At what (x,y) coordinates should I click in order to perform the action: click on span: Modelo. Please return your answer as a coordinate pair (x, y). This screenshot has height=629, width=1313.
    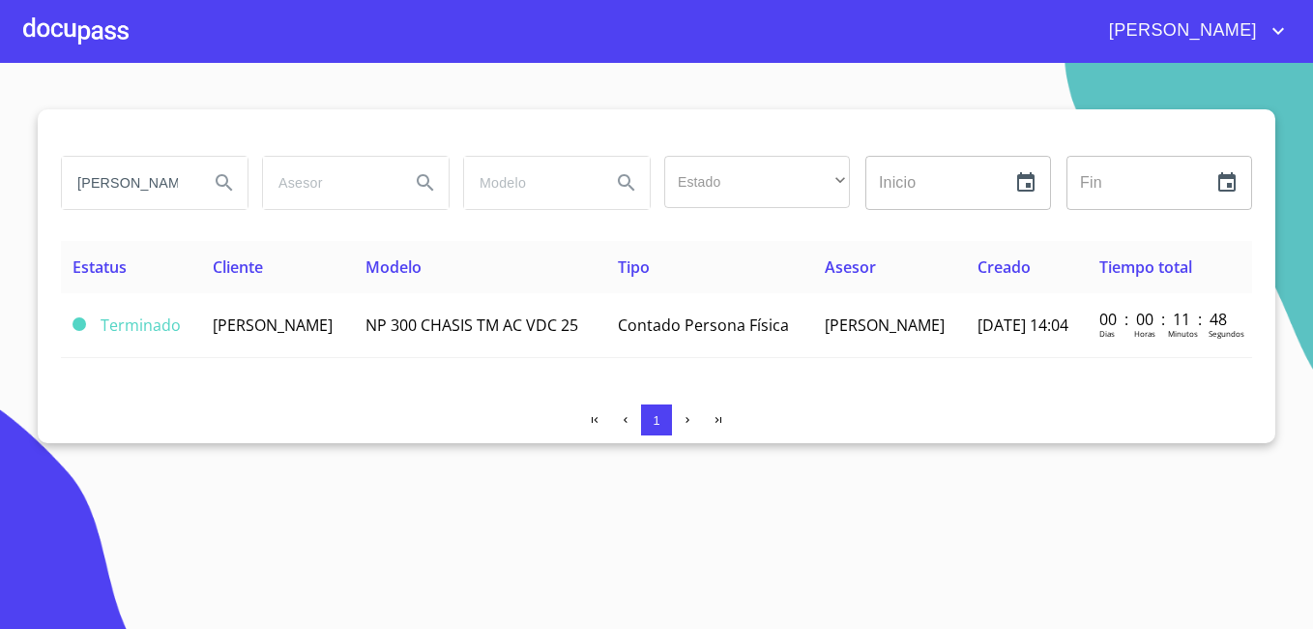
    Looking at the image, I should click on (394, 267).